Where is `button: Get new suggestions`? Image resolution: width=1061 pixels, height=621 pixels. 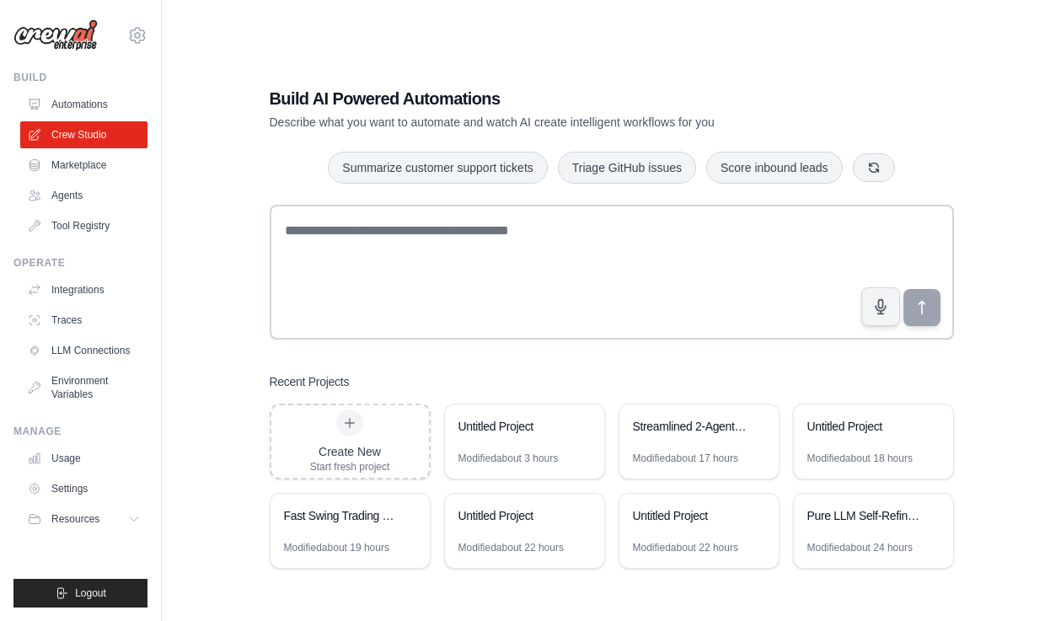
button: Get new suggestions is located at coordinates (874, 168).